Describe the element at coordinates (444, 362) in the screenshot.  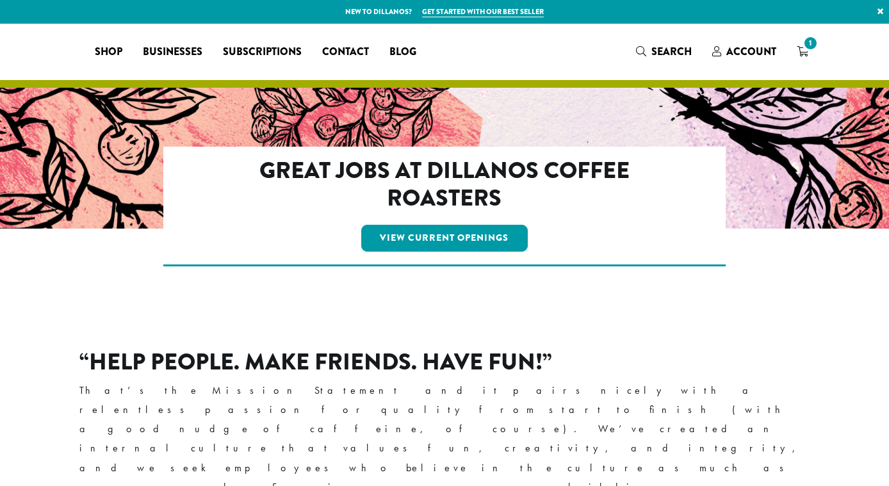
I see `h2: “Help People. Make Friends. Have Fun!”` at that location.